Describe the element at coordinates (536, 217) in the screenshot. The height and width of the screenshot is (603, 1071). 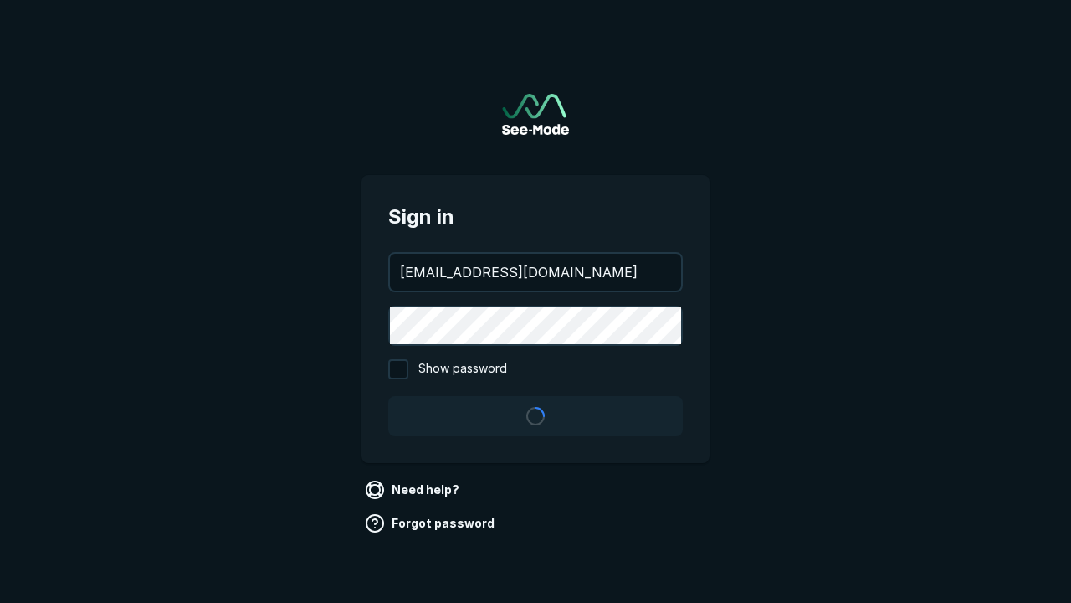
I see `span: Sign in` at that location.